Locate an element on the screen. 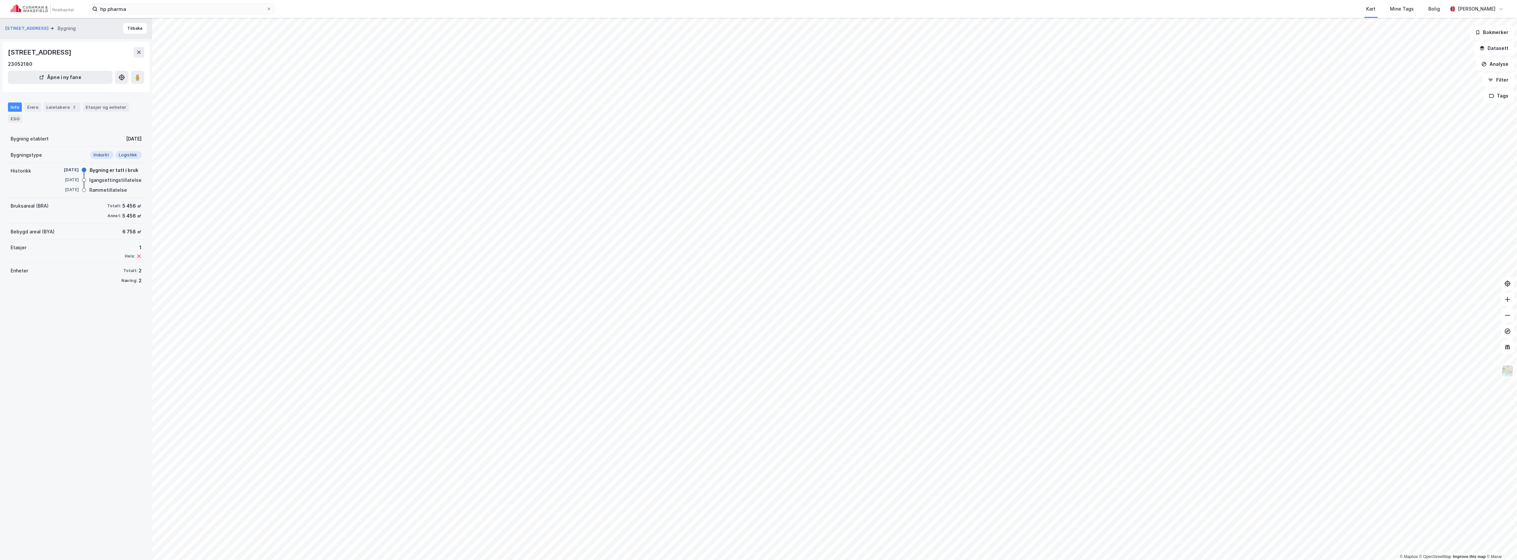  div: Bebygd areal (BYA) is located at coordinates (32, 232).